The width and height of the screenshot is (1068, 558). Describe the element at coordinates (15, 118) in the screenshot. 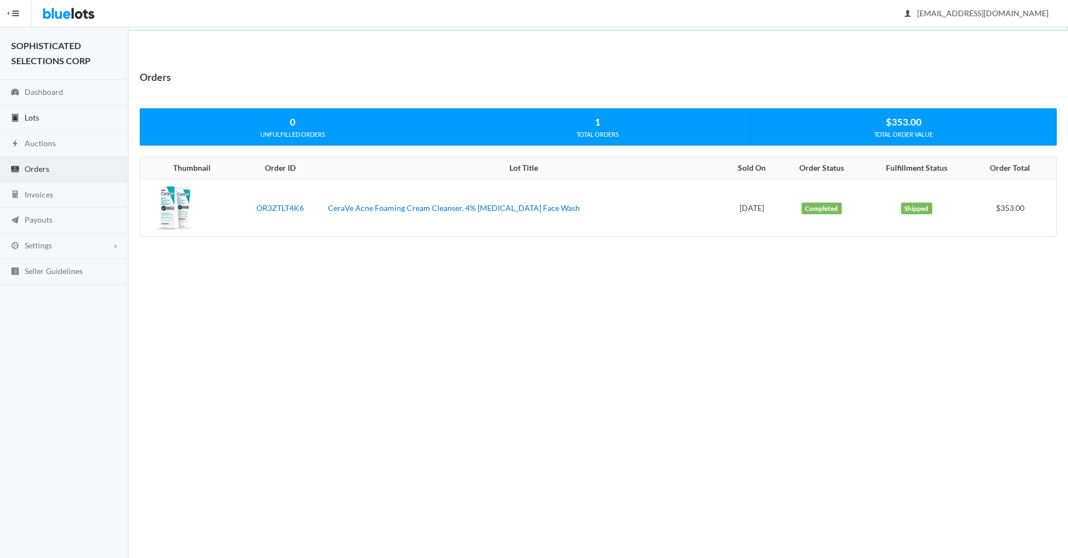

I see `ion-icon: clipboard` at that location.